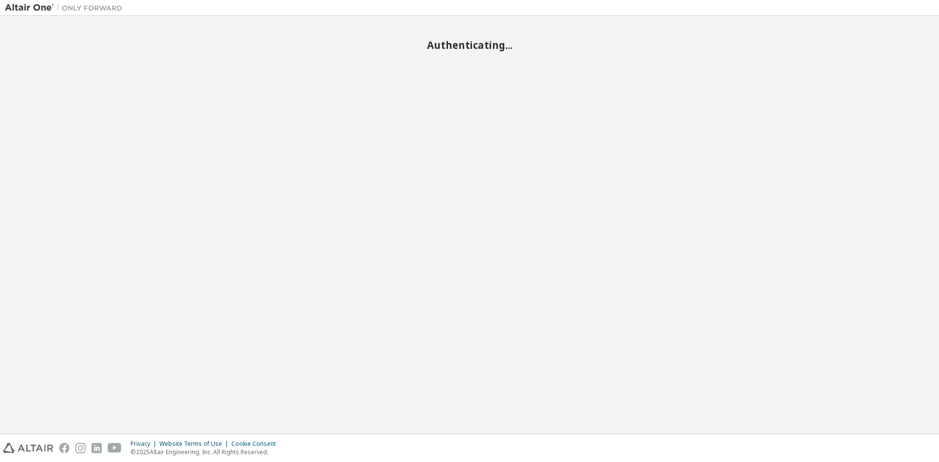  I want to click on img: altair_logo.svg, so click(28, 448).